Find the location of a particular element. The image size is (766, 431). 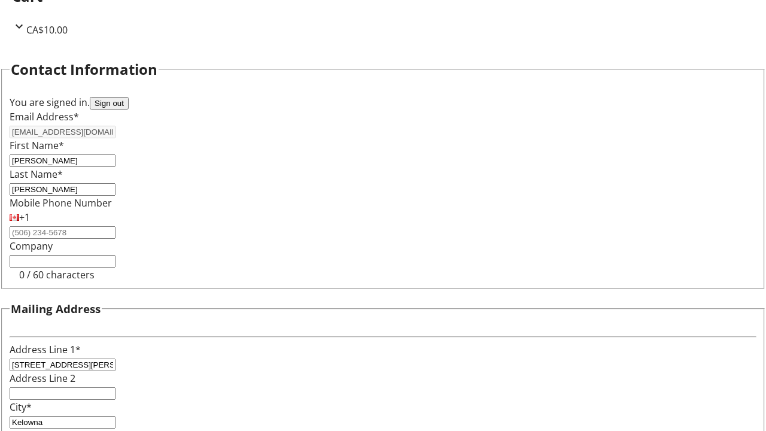

input: Address is located at coordinates (62, 364).